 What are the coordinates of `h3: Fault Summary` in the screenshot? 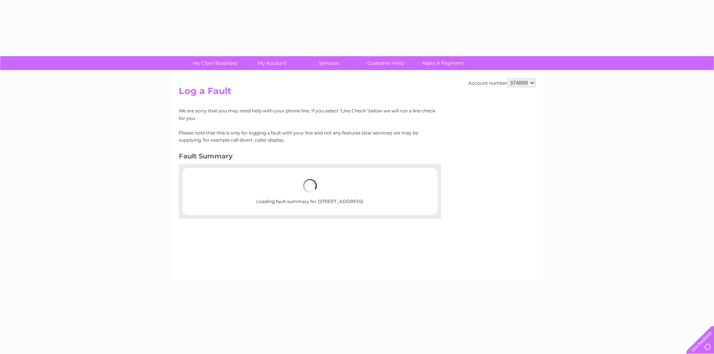 It's located at (307, 158).